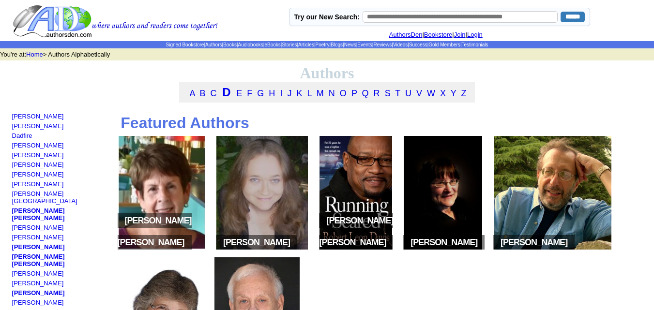 This screenshot has width=654, height=310. I want to click on a: Audiobooks, so click(251, 45).